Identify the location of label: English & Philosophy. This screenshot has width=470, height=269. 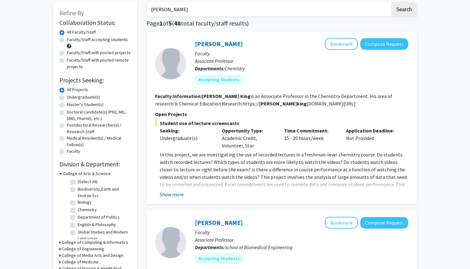
(97, 225).